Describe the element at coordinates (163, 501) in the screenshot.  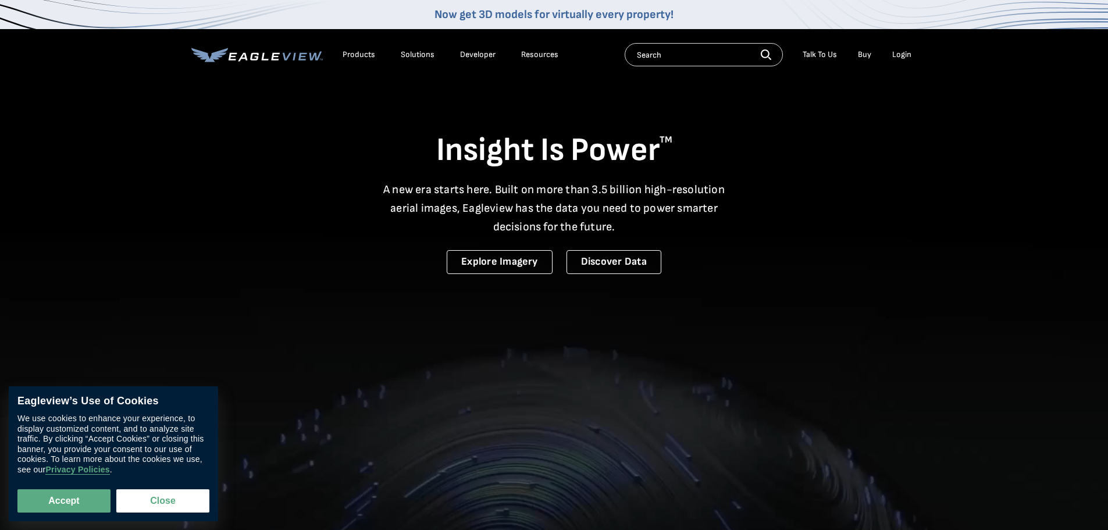
I see `button: Close` at that location.